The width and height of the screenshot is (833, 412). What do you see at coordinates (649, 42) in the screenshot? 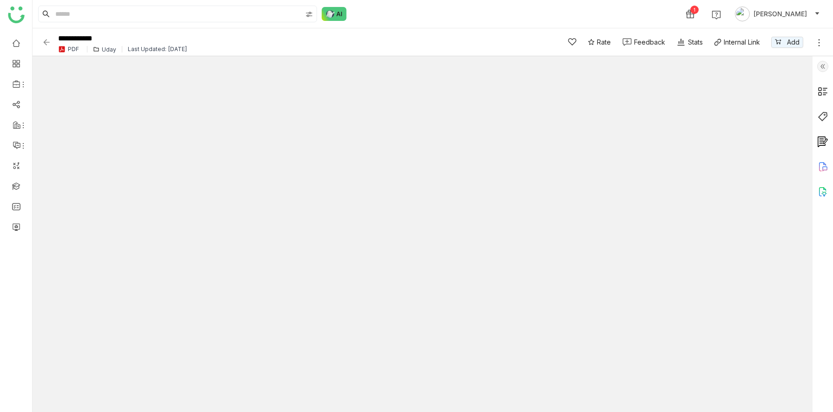
I see `div: Feedback` at bounding box center [649, 42].